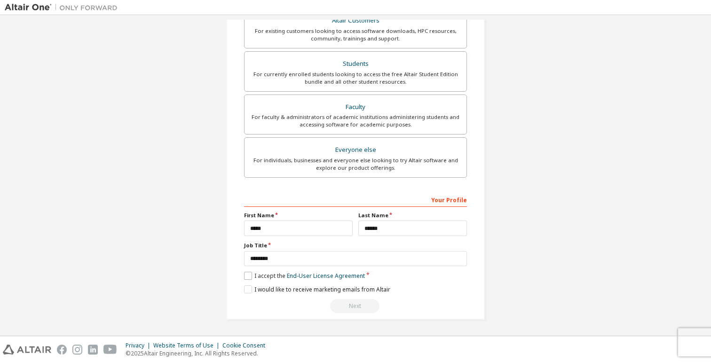 The image size is (711, 363). What do you see at coordinates (62, 349) in the screenshot?
I see `img: facebook.svg` at bounding box center [62, 349].